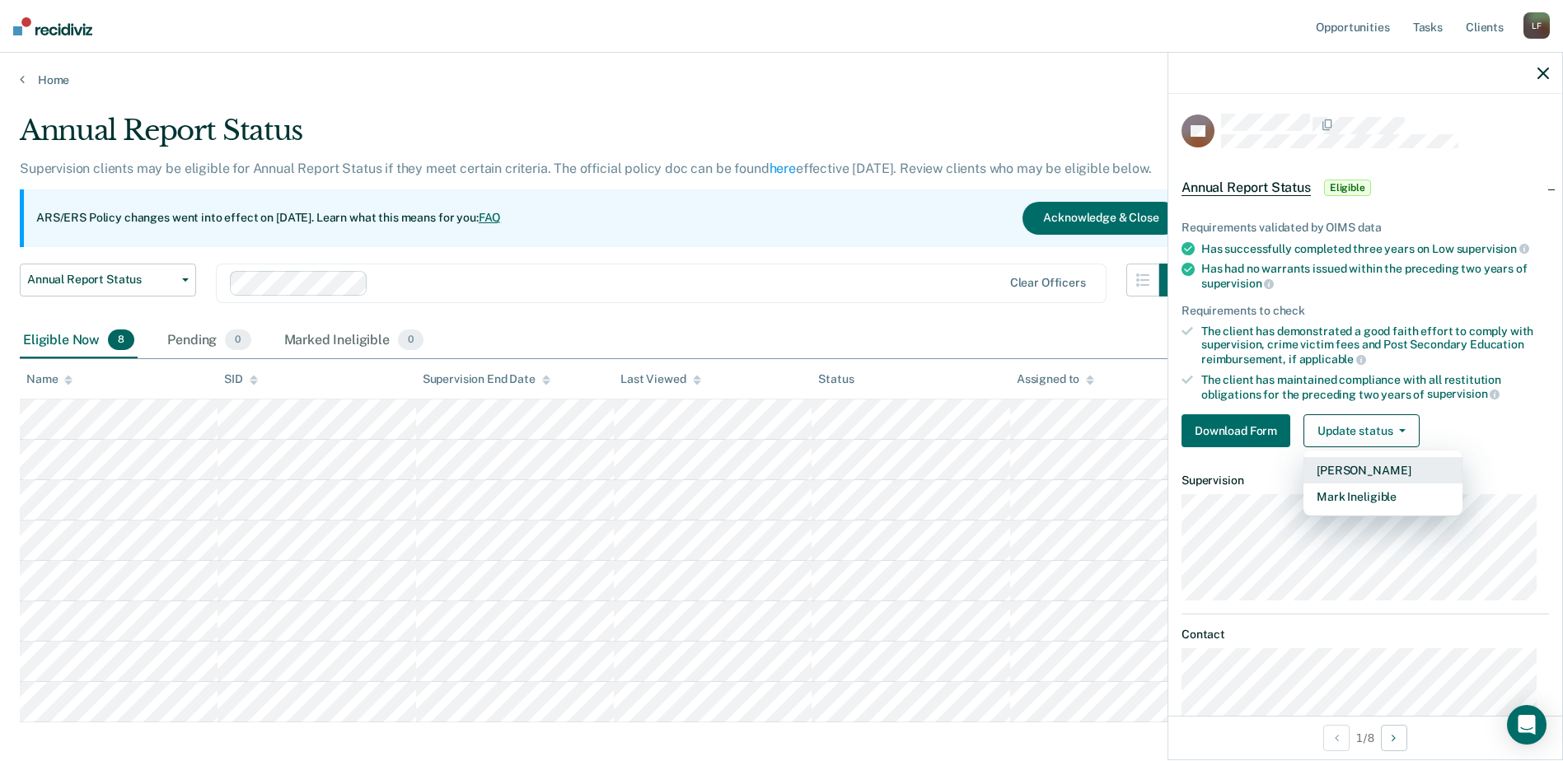  I want to click on div: Open Intercom Messenger, so click(1526, 725).